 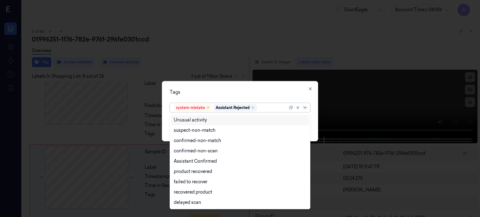 What do you see at coordinates (195, 151) in the screenshot?
I see `div: confirmed-non-scan` at bounding box center [195, 151].